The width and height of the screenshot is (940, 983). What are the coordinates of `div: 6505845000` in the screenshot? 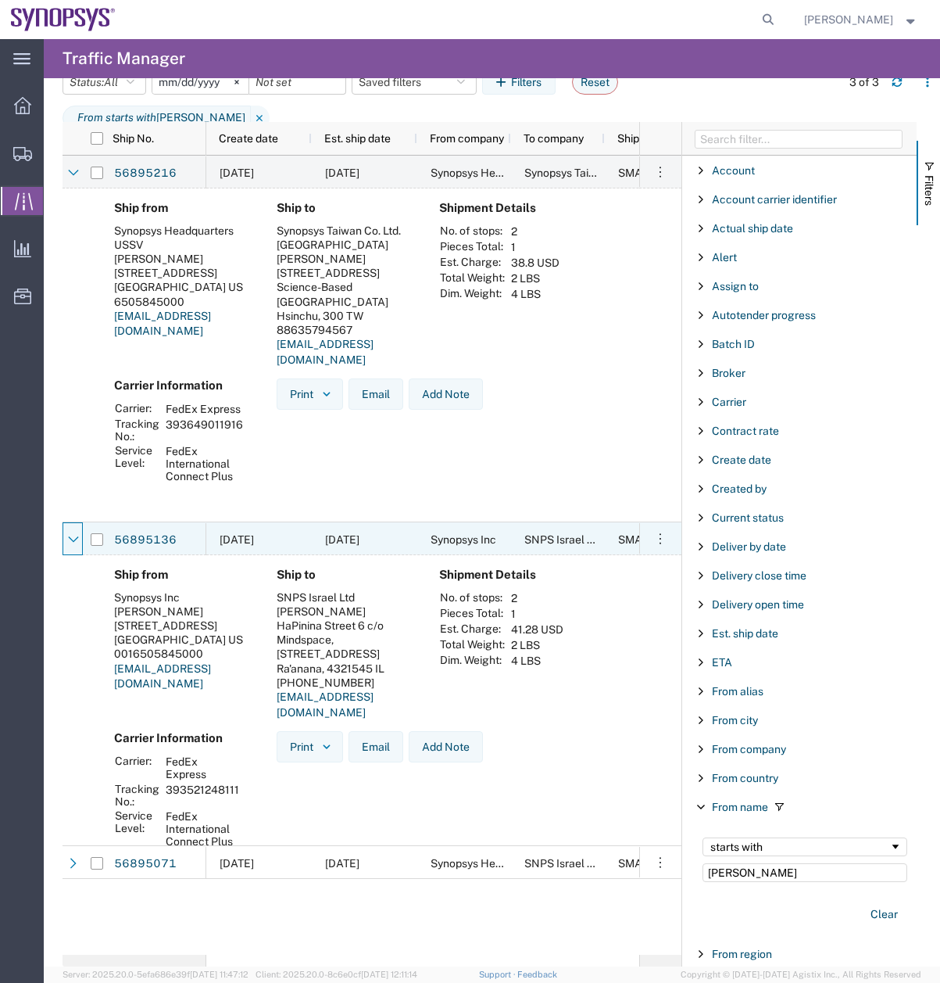 It's located at (183, 302).